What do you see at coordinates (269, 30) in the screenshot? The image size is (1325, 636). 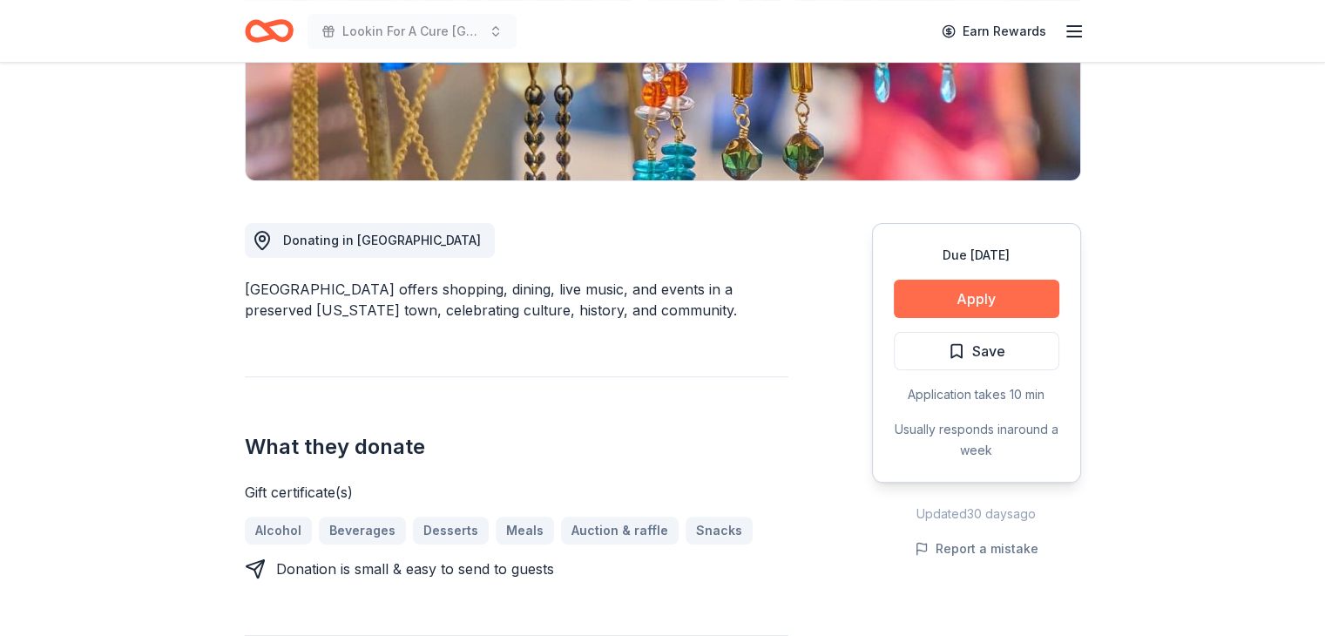 I see `a: Home` at bounding box center [269, 30].